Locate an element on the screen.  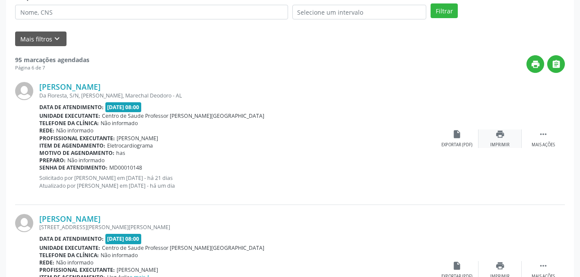
b: Item de agendamento: is located at coordinates (72, 146).